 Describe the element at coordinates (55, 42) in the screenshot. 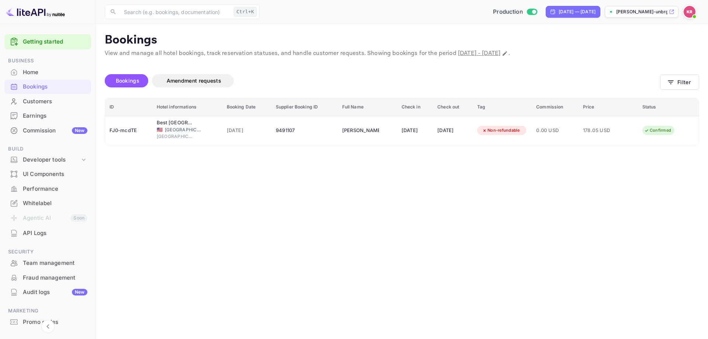

I see `a: Getting started` at that location.